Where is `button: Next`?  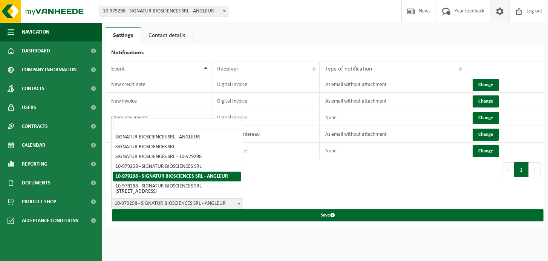
button: Next is located at coordinates (534, 169).